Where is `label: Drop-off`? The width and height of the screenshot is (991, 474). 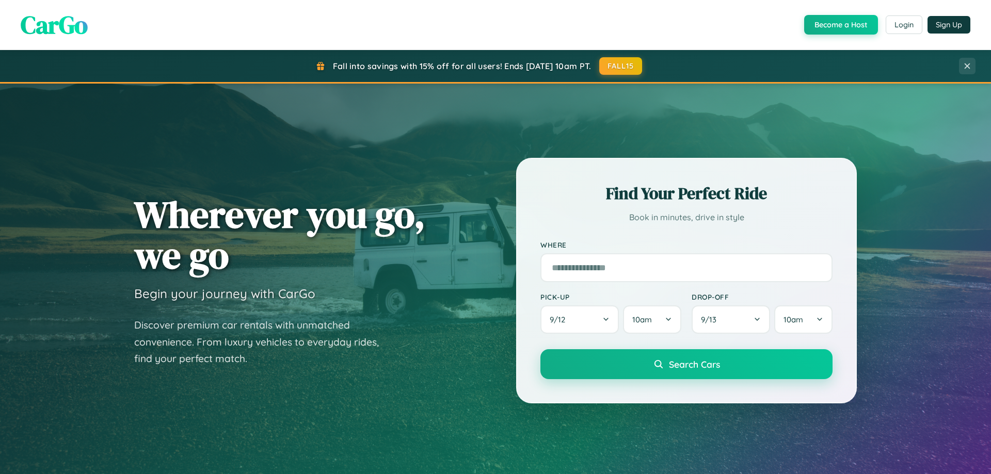
label: Drop-off is located at coordinates (762, 297).